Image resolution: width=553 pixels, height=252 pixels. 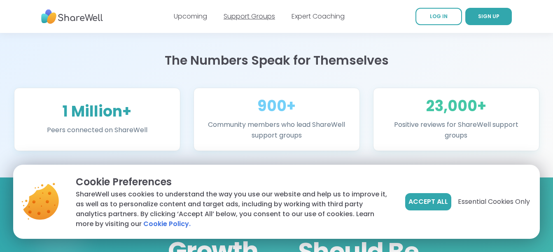 What do you see at coordinates (428, 202) in the screenshot?
I see `span: Accept All` at bounding box center [428, 202].